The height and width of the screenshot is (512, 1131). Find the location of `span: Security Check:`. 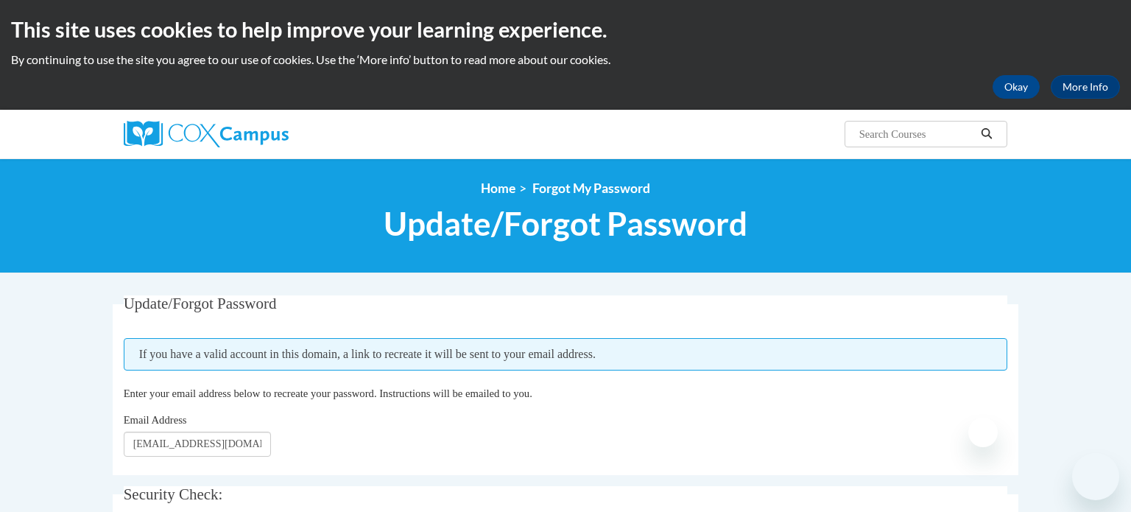

span: Security Check: is located at coordinates (173, 494).